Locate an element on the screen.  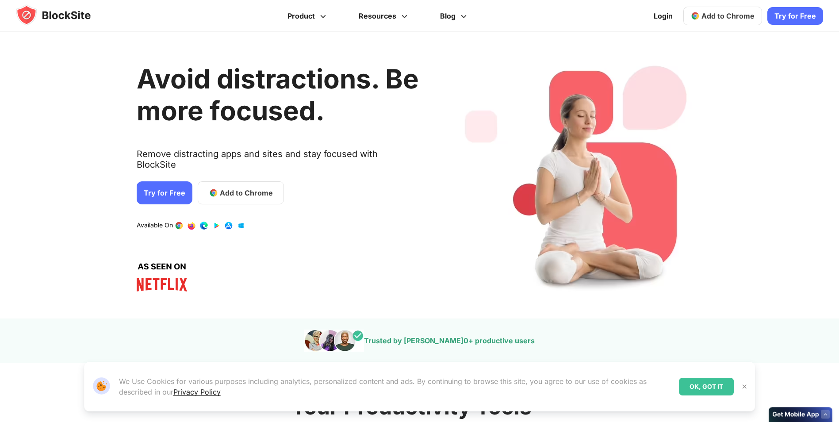
img: Close is located at coordinates (744, 387).